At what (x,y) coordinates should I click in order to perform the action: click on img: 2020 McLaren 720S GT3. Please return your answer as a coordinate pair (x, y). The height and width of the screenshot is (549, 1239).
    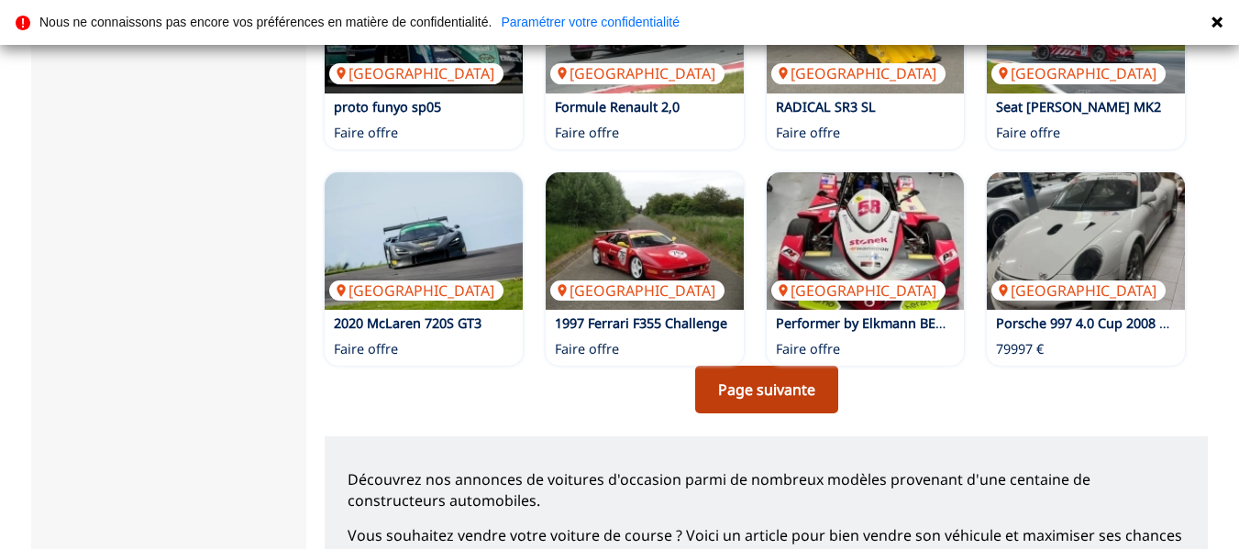
    Looking at the image, I should click on (424, 241).